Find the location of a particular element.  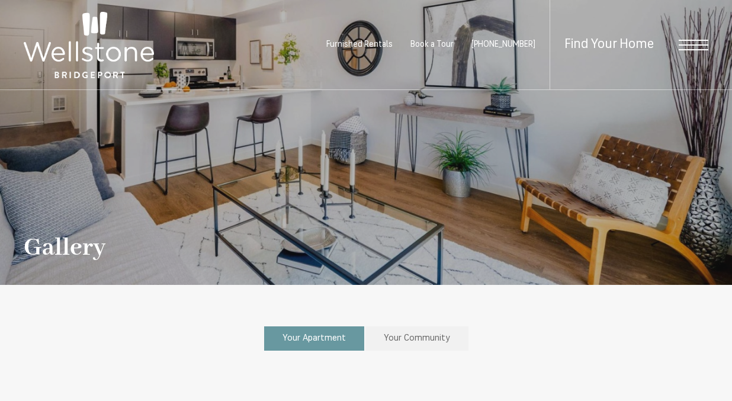

span: Your Community is located at coordinates (417, 338).